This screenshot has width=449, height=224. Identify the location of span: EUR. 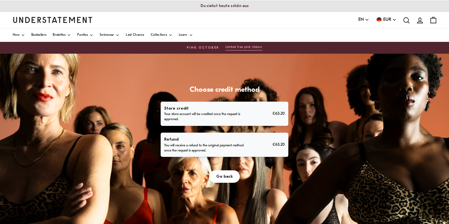
(387, 20).